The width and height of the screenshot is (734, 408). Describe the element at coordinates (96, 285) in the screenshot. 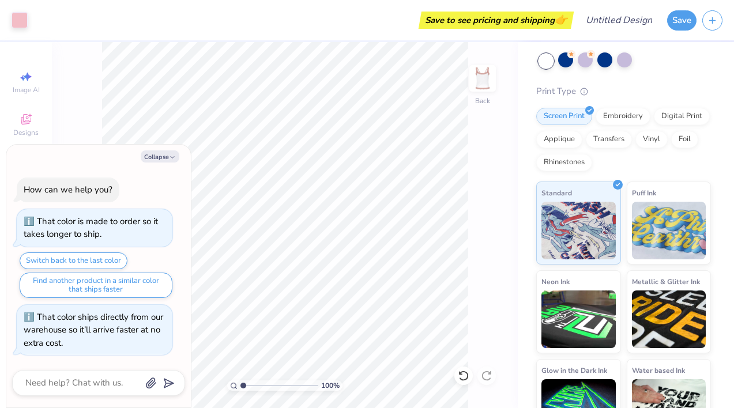

I see `button: Find another product in a similar color that ships faster` at that location.